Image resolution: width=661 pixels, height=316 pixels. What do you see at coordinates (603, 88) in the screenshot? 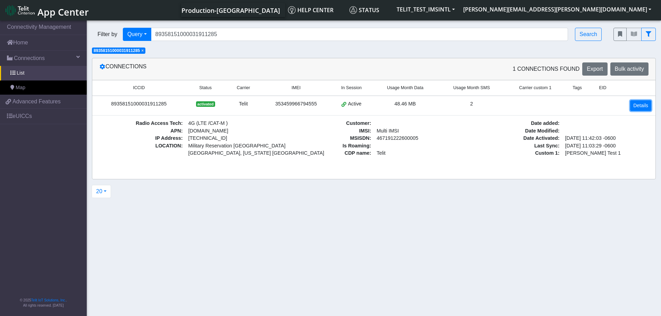
I see `span: EID` at bounding box center [603, 88].